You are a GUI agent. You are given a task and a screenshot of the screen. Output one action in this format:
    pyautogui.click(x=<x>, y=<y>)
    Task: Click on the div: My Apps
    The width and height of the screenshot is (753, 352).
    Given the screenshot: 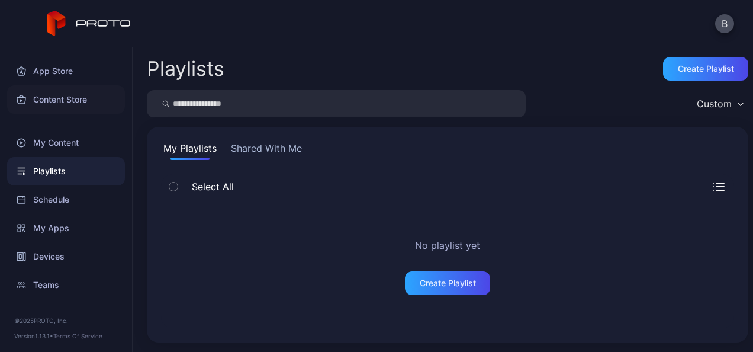 What is the action you would take?
    pyautogui.click(x=66, y=228)
    